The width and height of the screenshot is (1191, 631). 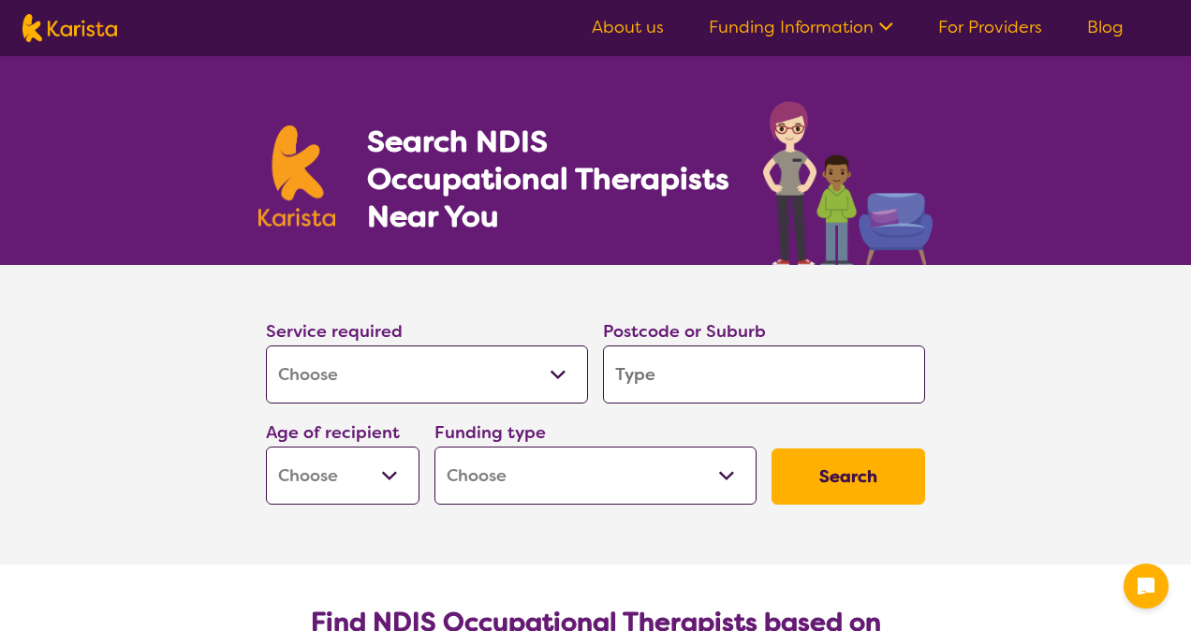 What do you see at coordinates (332, 432) in the screenshot?
I see `label: Age of recipient` at bounding box center [332, 432].